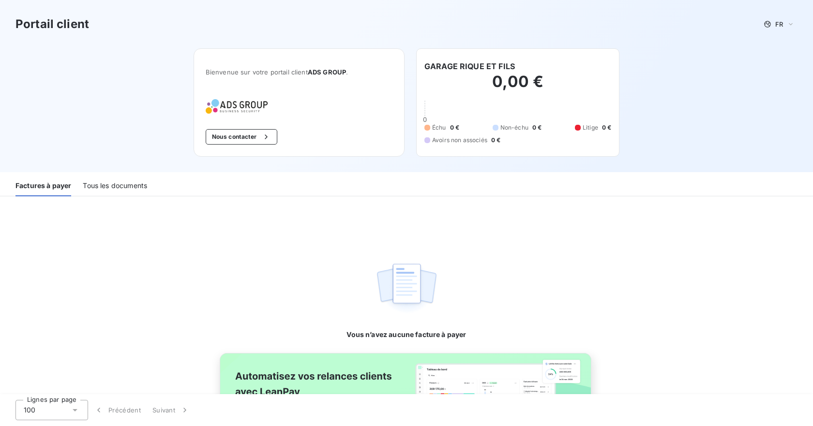 This screenshot has height=426, width=813. I want to click on span: Non-échu, so click(514, 128).